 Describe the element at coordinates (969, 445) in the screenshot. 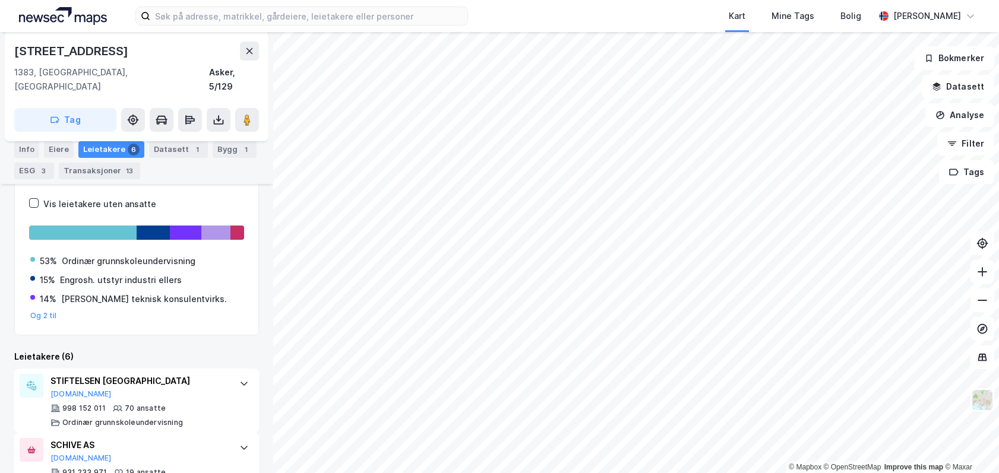

I see `div: Chat Widget` at that location.